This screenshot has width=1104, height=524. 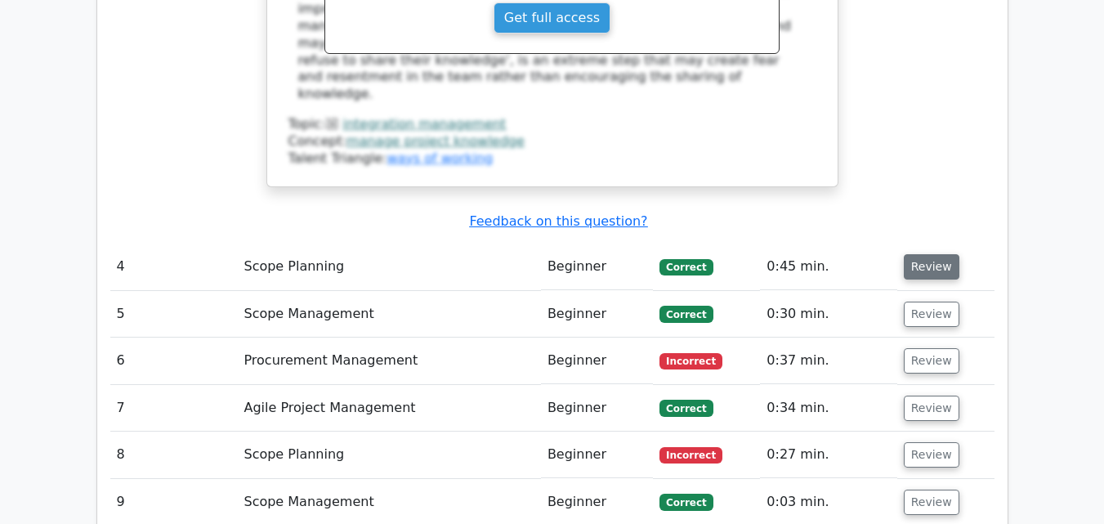 What do you see at coordinates (174, 360) in the screenshot?
I see `td: 6` at bounding box center [174, 360].